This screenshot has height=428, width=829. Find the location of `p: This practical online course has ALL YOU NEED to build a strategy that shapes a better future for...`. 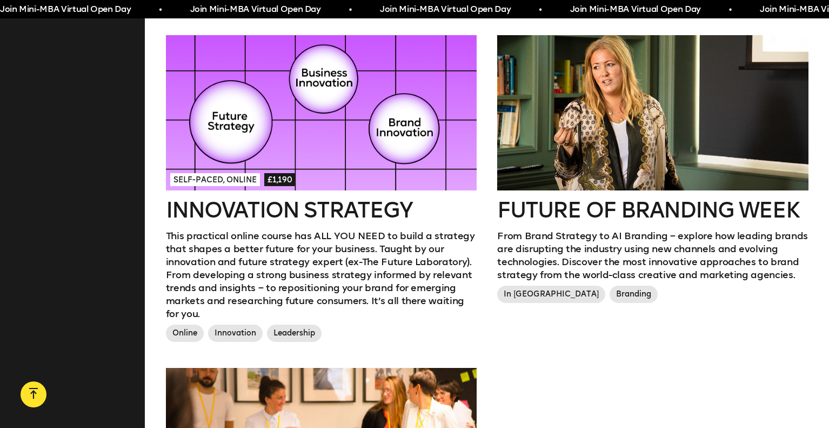

p: This practical online course has ALL YOU NEED to build a strategy that shapes a better future for... is located at coordinates (321, 249).